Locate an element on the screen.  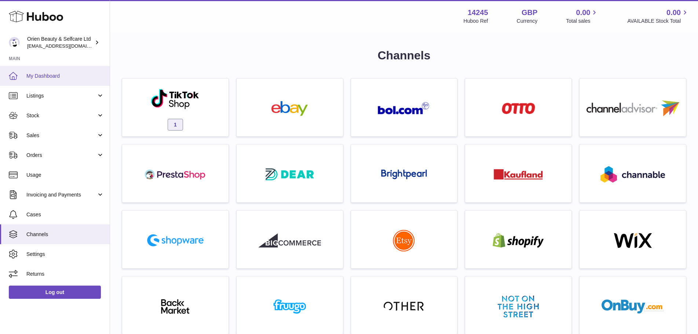
span: Settings is located at coordinates (65, 254).